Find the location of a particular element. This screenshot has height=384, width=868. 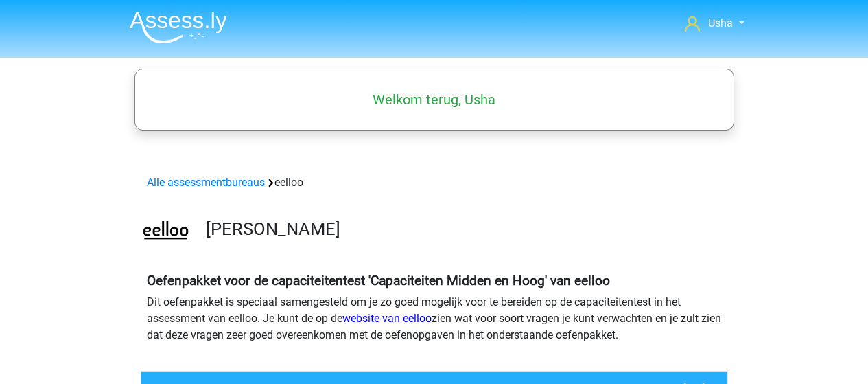

h5: Welkom terug, Usha is located at coordinates (434, 100).